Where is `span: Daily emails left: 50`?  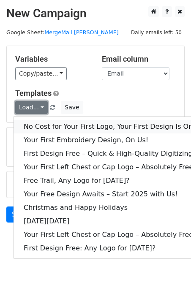
span: Daily emails left: 50 is located at coordinates (156, 33).